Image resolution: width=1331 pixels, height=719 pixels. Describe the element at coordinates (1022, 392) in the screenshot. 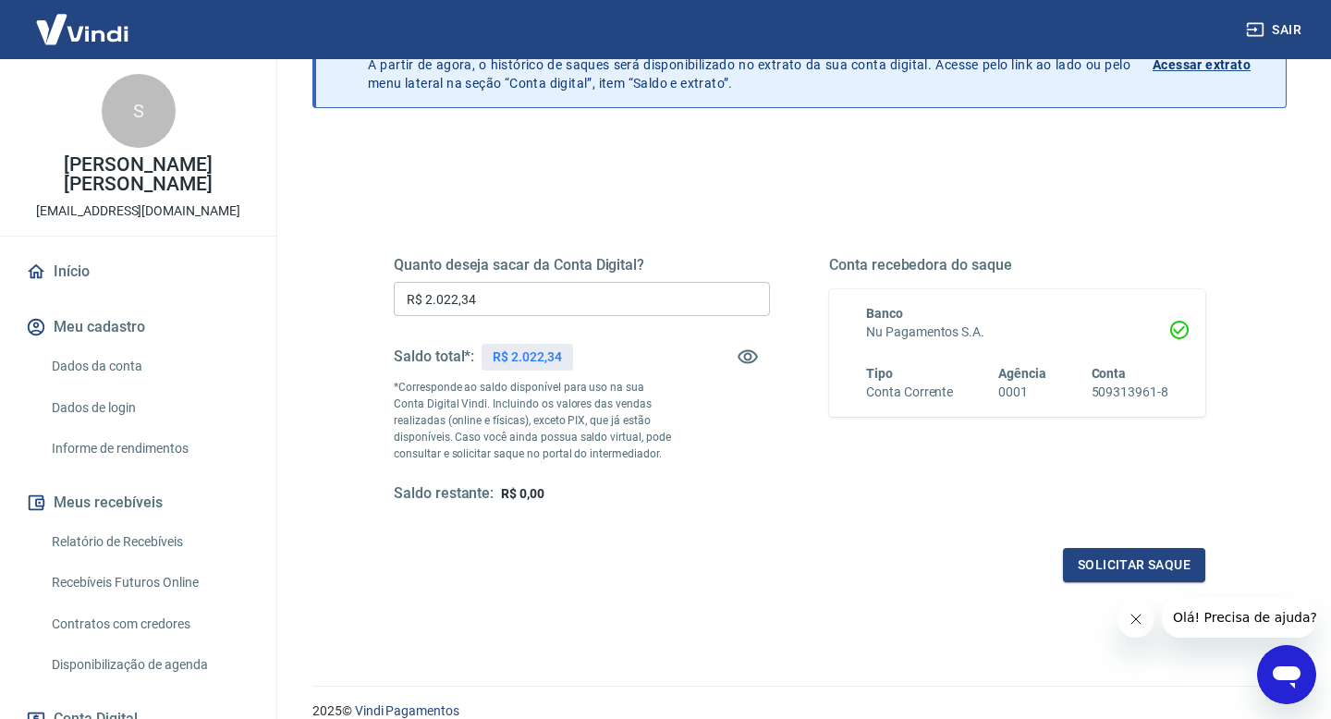

I see `h6: 0001` at that location.